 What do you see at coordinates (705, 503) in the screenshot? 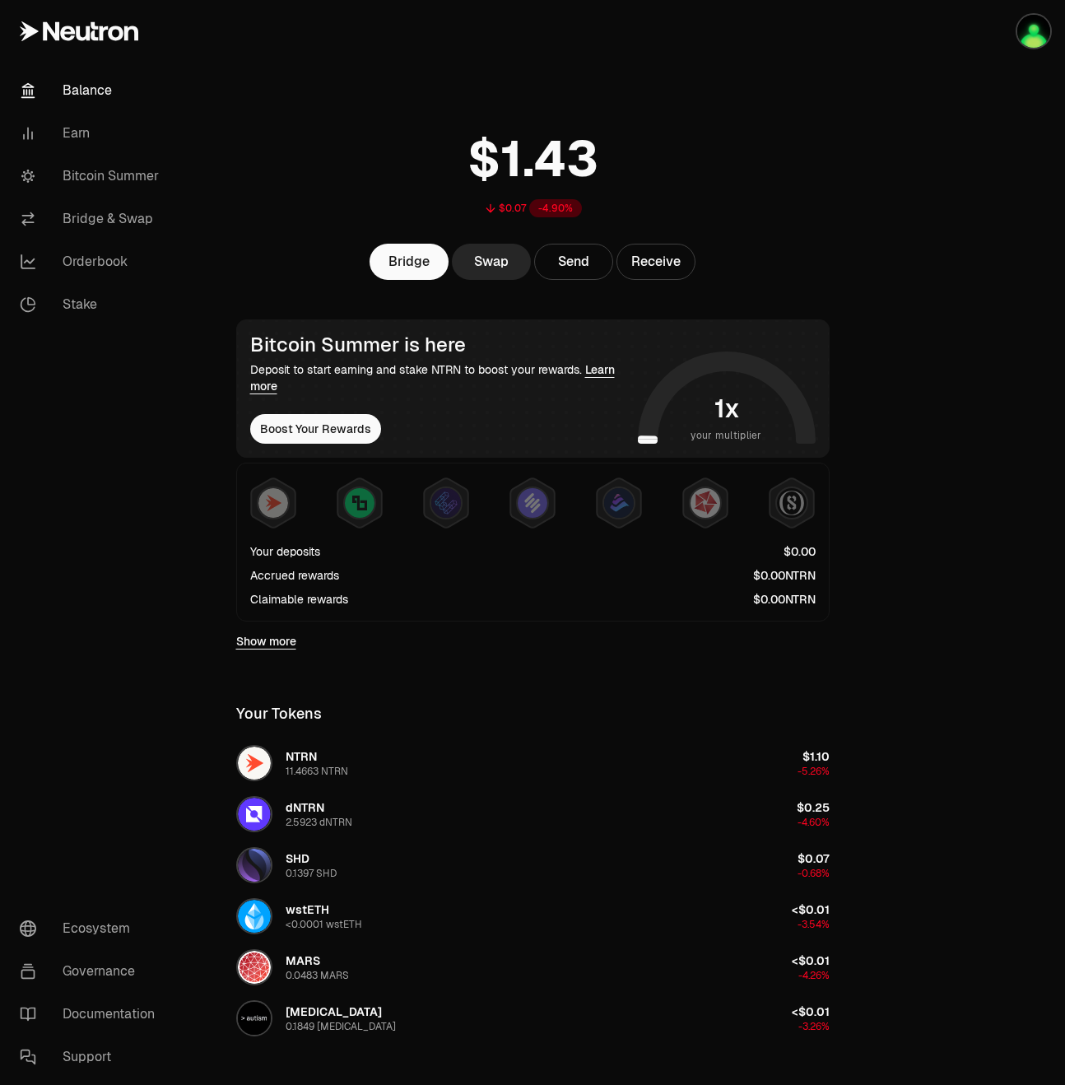
I see `img: Mars Fragments` at bounding box center [705, 503].